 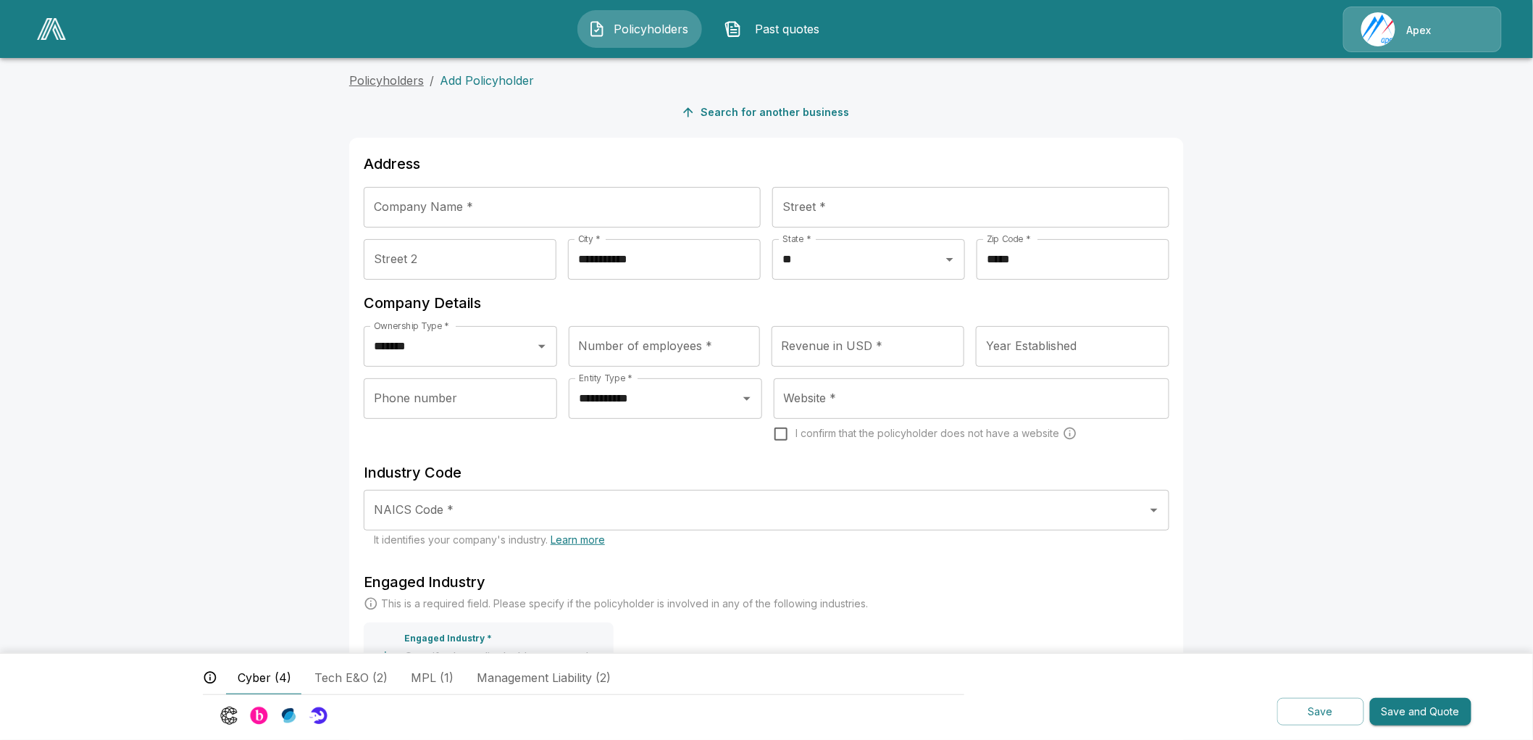 What do you see at coordinates (766, 303) in the screenshot?
I see `h6: Company Details` at bounding box center [766, 303].